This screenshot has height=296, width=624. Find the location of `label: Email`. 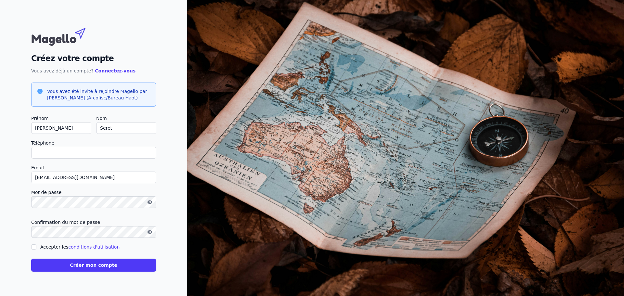

label: Email is located at coordinates (94, 168).